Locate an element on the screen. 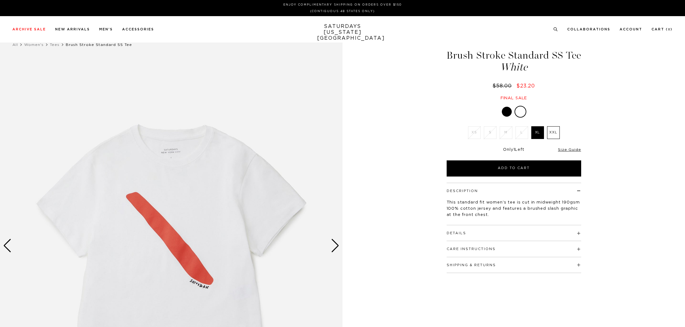 Image resolution: width=685 pixels, height=327 pixels. small: 0 is located at coordinates (669, 29).